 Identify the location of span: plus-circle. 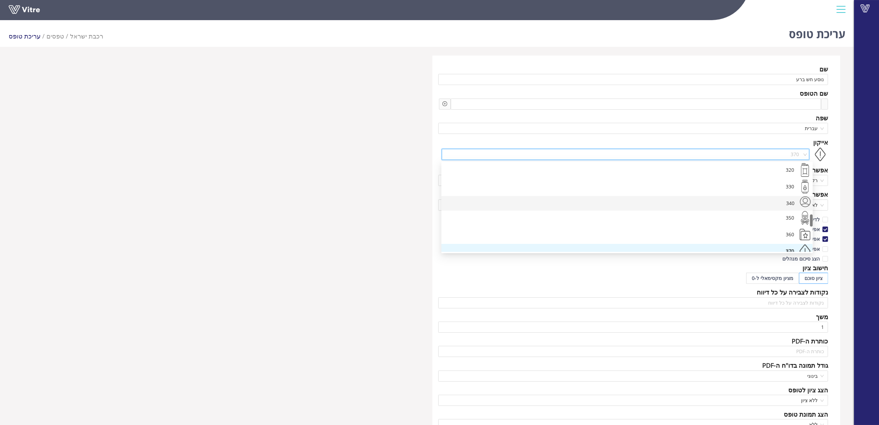
(445, 104).